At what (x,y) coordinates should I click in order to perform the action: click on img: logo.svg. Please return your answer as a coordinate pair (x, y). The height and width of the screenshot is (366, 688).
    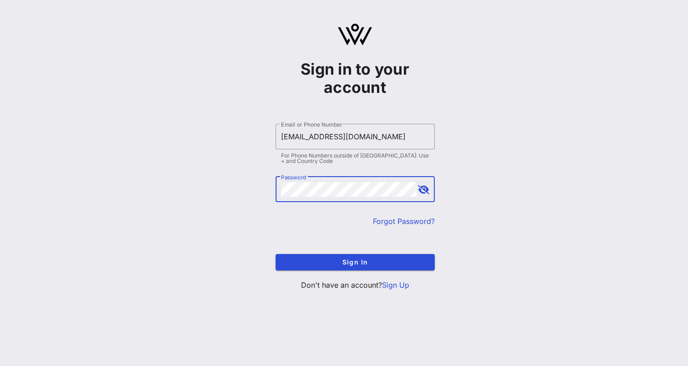
    Looking at the image, I should click on (355, 35).